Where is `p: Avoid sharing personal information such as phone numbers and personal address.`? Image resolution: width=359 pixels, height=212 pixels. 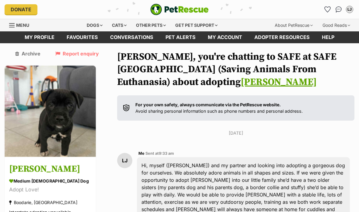
p: Avoid sharing personal information such as phone numbers and personal address. is located at coordinates (219, 108).